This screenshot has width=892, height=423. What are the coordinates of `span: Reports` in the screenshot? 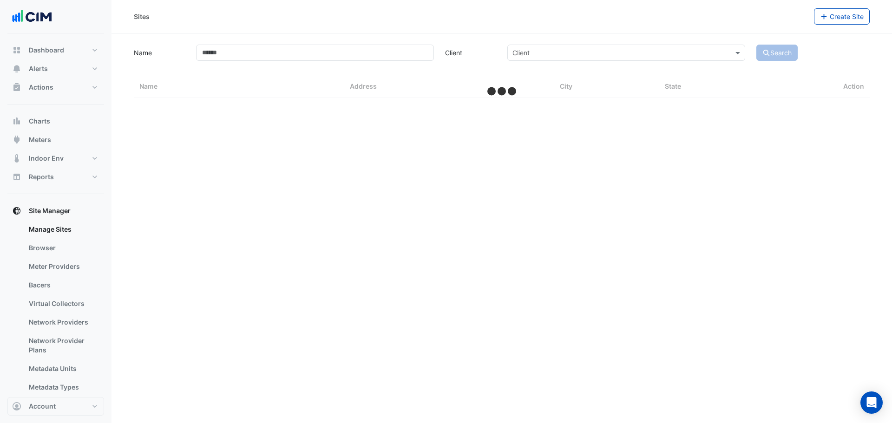 It's located at (41, 177).